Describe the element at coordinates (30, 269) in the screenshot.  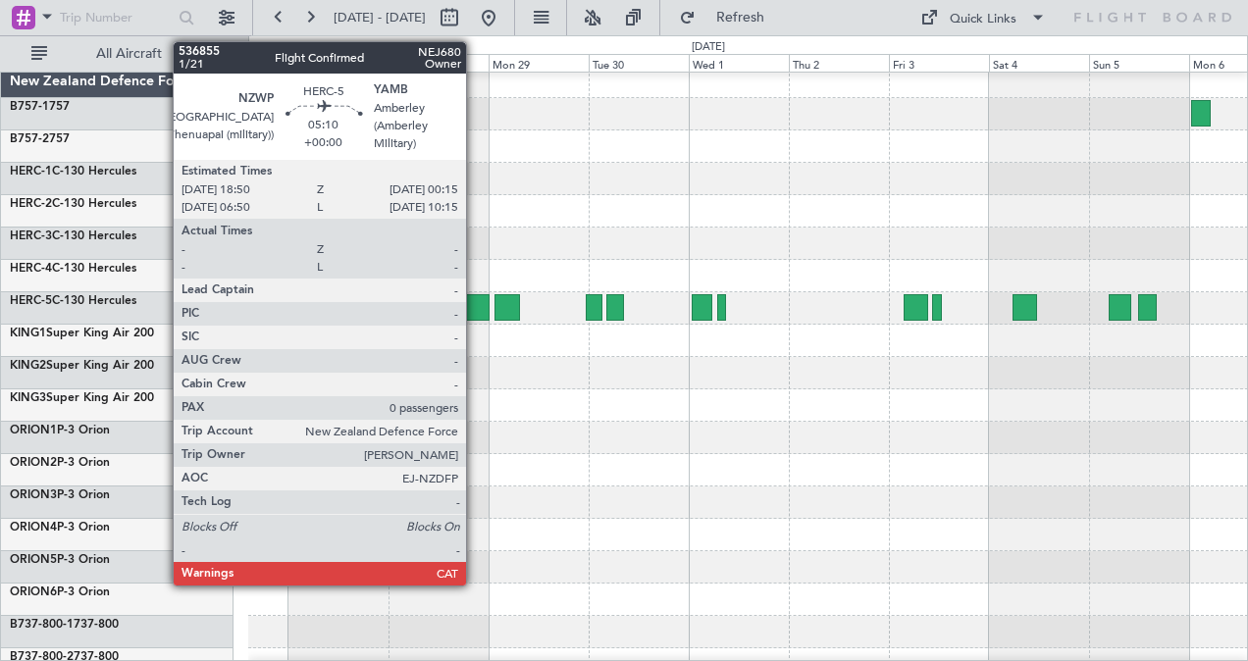
I see `span: HERC-4` at that location.